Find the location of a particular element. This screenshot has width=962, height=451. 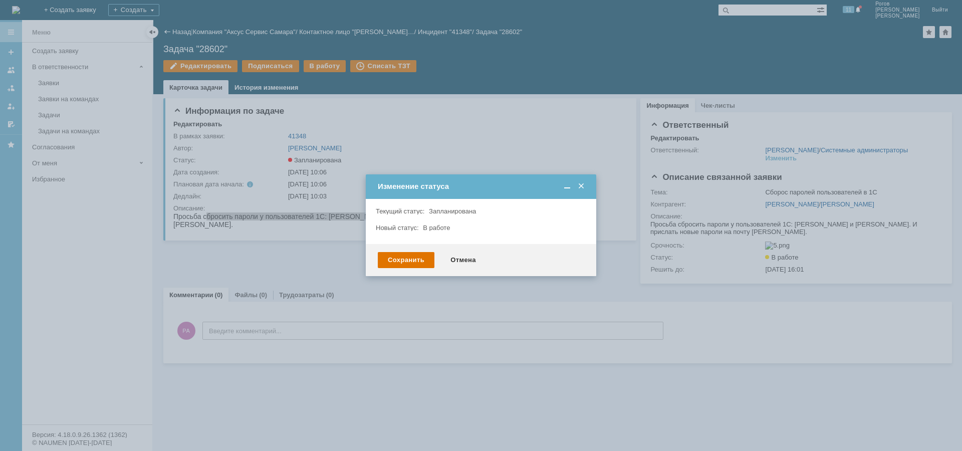

span: В работе is located at coordinates (436, 228).